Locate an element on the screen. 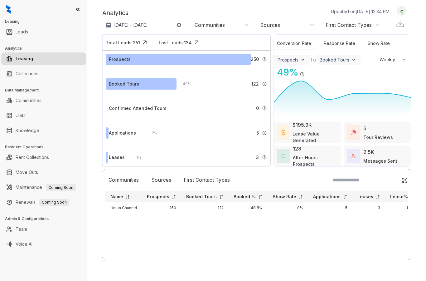  td: 3 is located at coordinates (369, 208).